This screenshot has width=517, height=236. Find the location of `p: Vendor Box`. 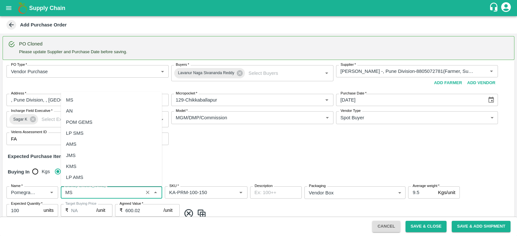

p: Vendor Box is located at coordinates (321, 193).